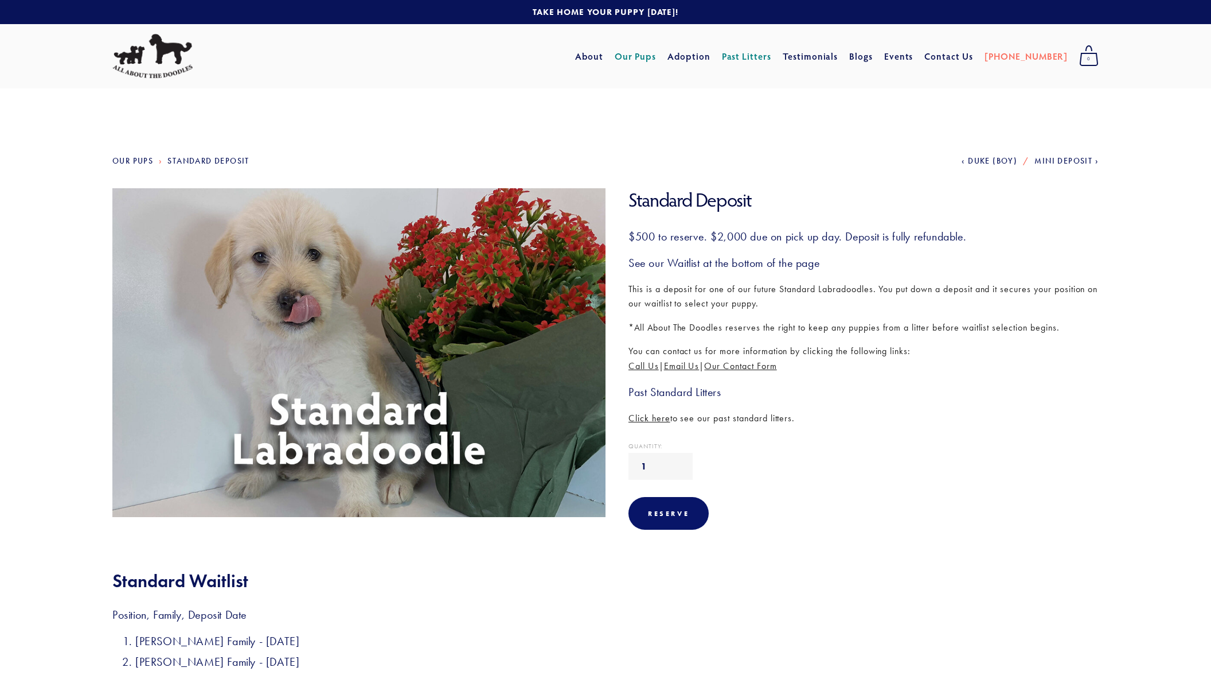 The width and height of the screenshot is (1211, 679). What do you see at coordinates (747, 56) in the screenshot?
I see `a: Past Litters` at bounding box center [747, 56].